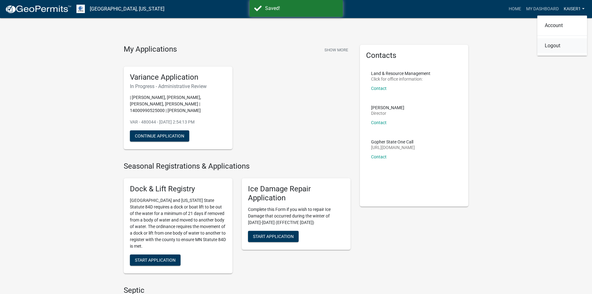  Describe the element at coordinates (296, 193) in the screenshot. I see `h5: Ice Damage Repair Application` at that location.